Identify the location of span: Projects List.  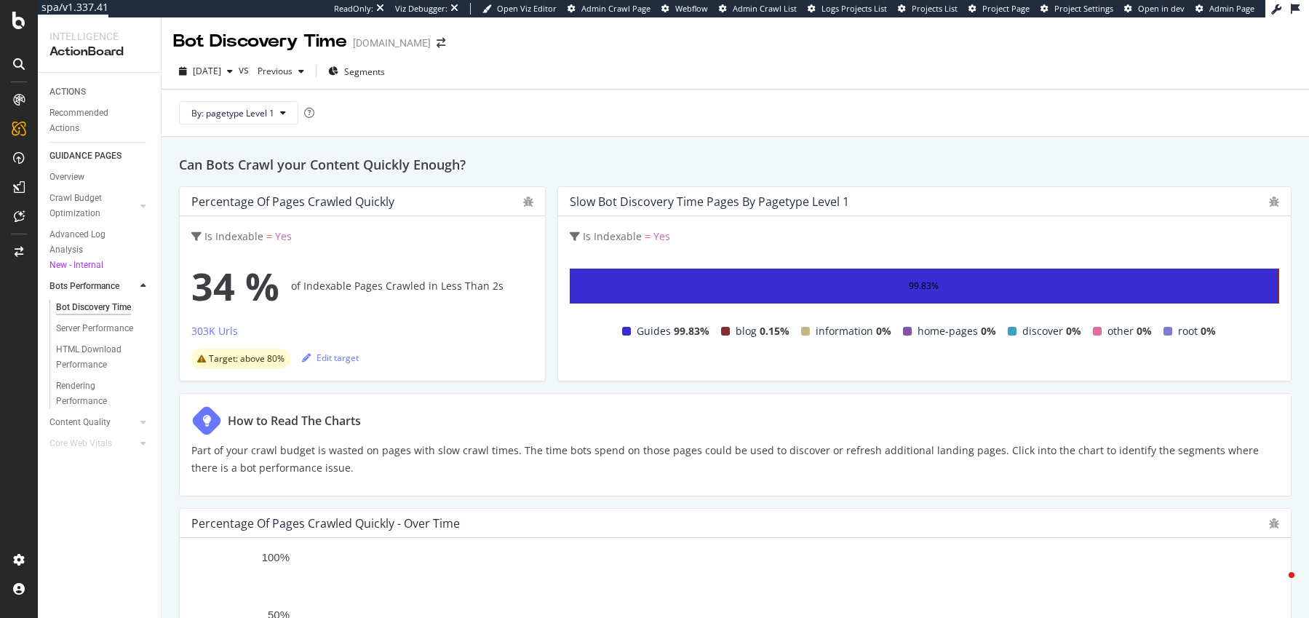
(934, 8).